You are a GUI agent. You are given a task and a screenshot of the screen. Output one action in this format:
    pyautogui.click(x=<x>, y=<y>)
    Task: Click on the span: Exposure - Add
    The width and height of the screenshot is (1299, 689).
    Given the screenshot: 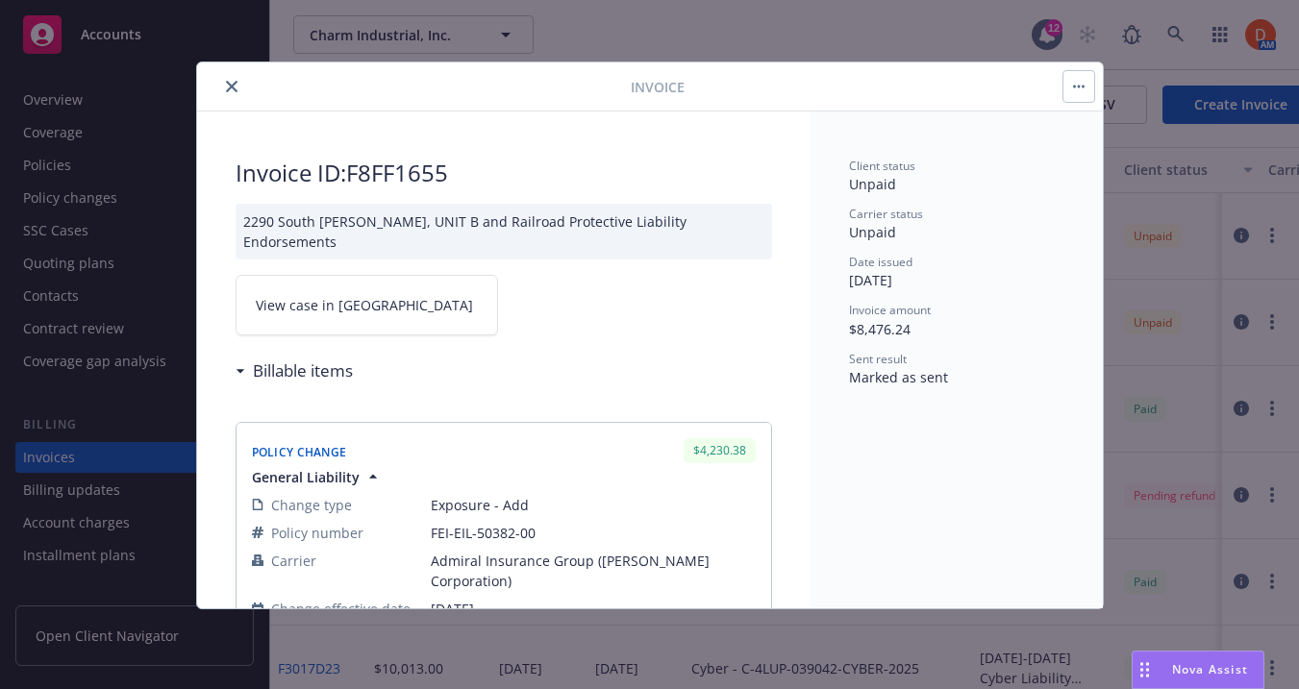 What is the action you would take?
    pyautogui.click(x=593, y=505)
    